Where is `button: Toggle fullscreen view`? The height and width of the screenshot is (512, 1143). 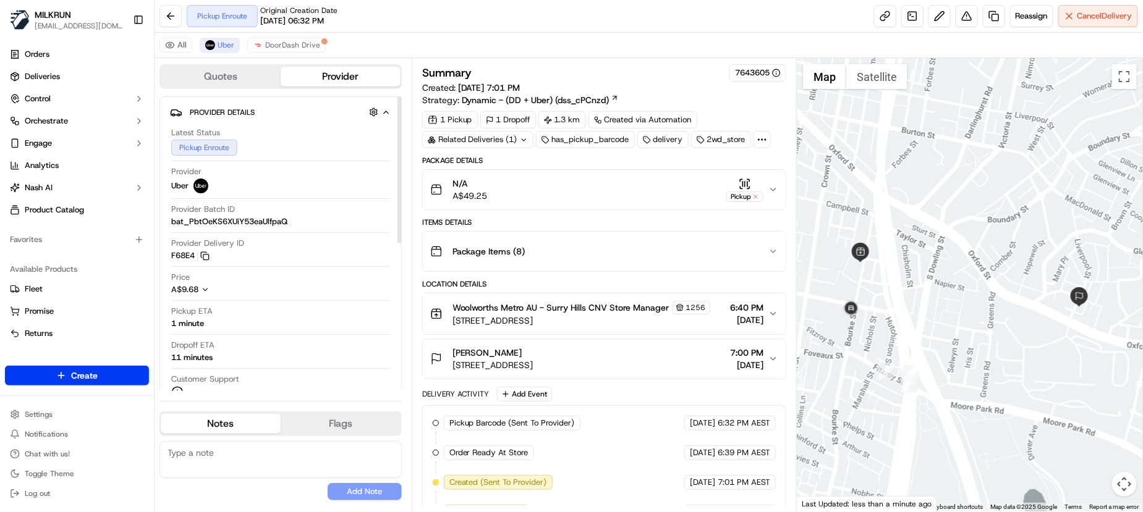 button: Toggle fullscreen view is located at coordinates (1124, 77).